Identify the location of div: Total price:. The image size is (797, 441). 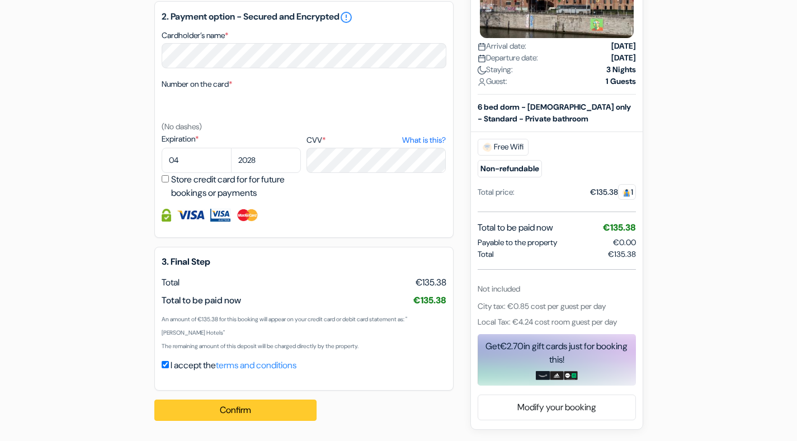
(496, 192).